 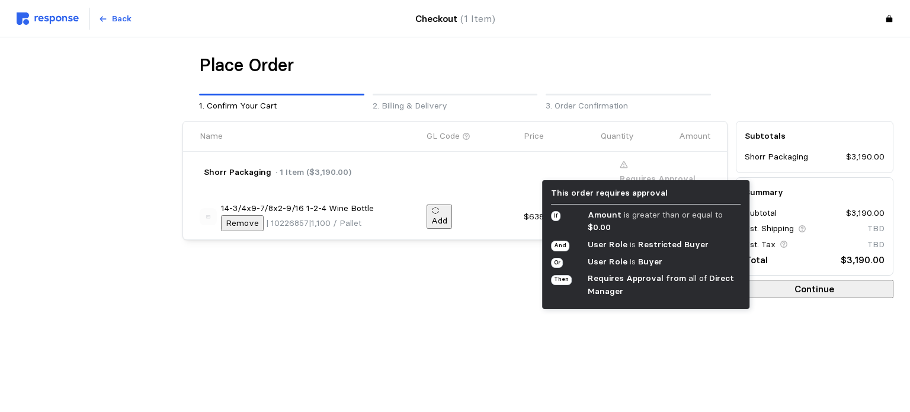 I want to click on button: Remove, so click(x=242, y=223).